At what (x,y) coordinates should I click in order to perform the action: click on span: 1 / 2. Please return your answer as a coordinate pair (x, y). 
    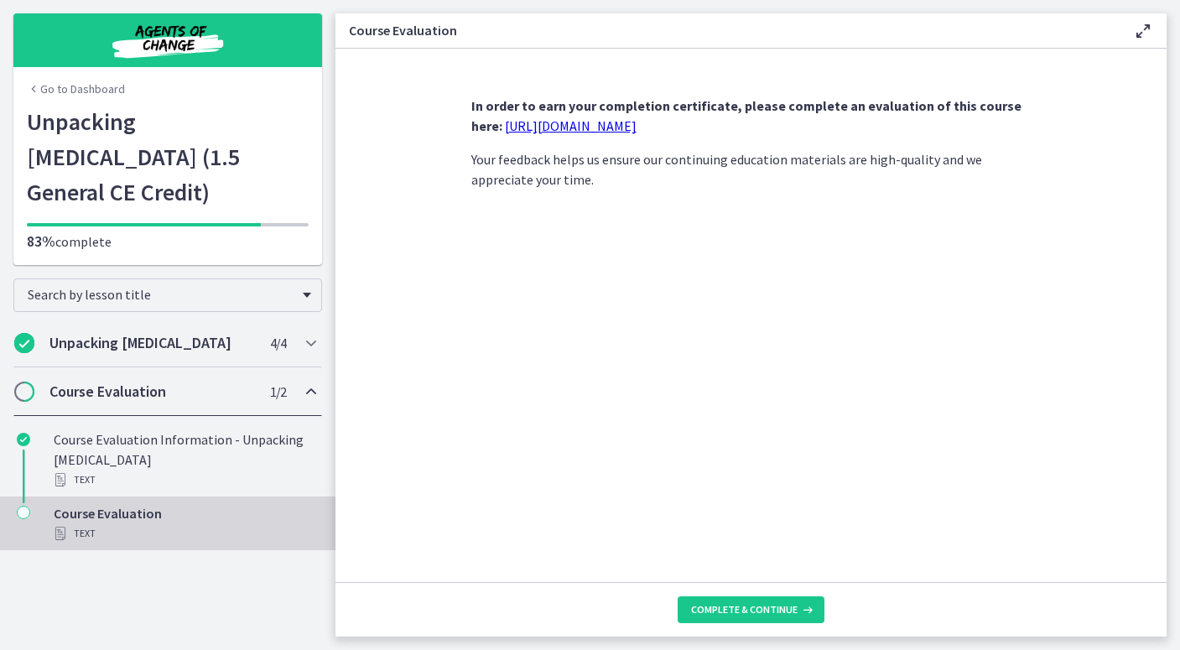
    Looking at the image, I should click on (278, 392).